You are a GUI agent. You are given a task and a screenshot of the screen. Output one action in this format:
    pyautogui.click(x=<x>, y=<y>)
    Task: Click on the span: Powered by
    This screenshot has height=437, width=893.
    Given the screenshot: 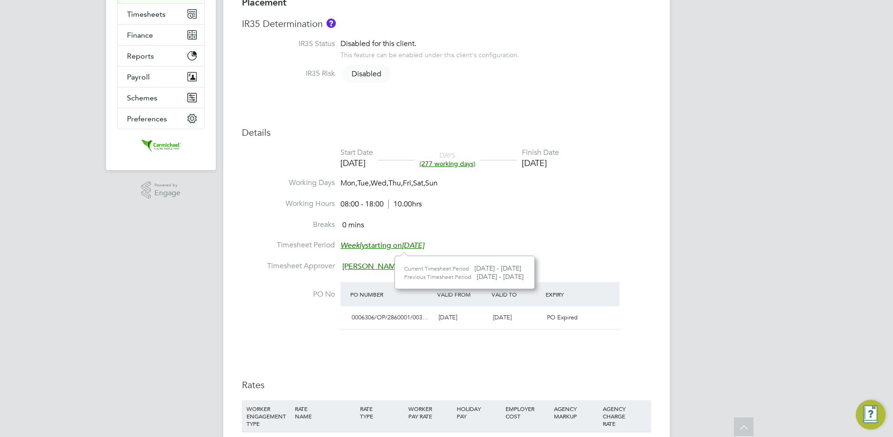 What is the action you would take?
    pyautogui.click(x=167, y=185)
    